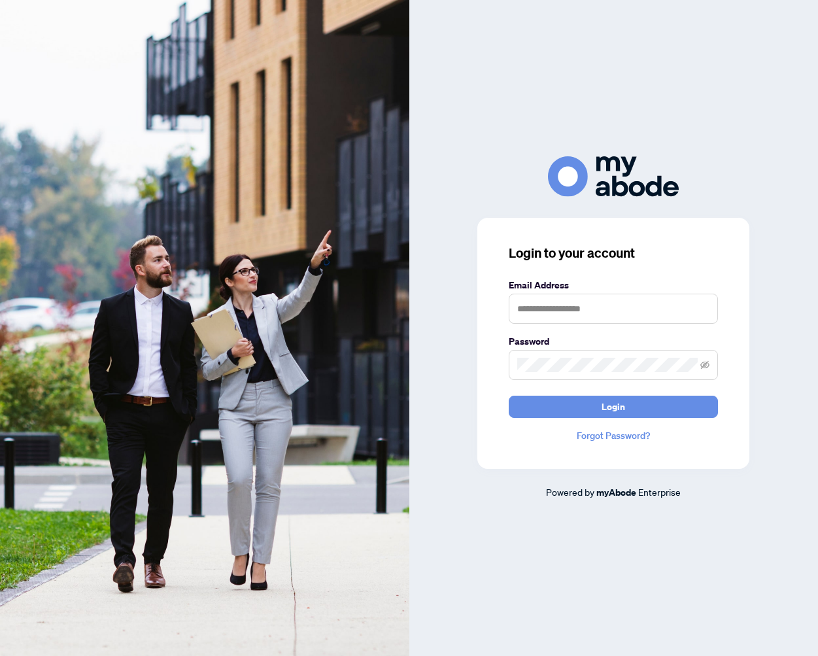 This screenshot has height=656, width=818. I want to click on h3: Login to your account, so click(614, 253).